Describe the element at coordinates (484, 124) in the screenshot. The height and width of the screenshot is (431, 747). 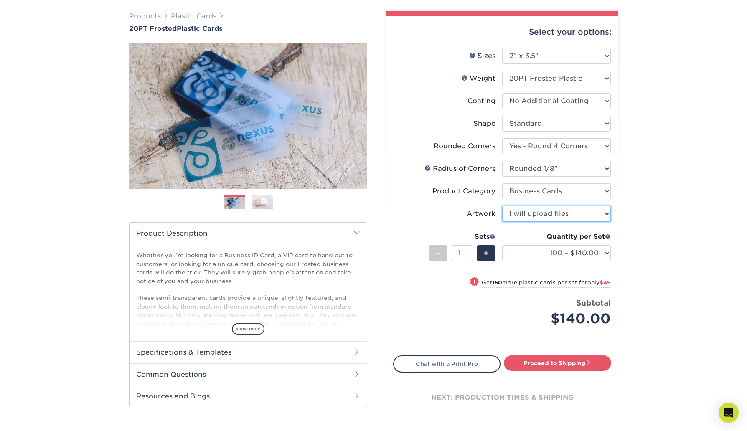
I see `div: Shape` at that location.